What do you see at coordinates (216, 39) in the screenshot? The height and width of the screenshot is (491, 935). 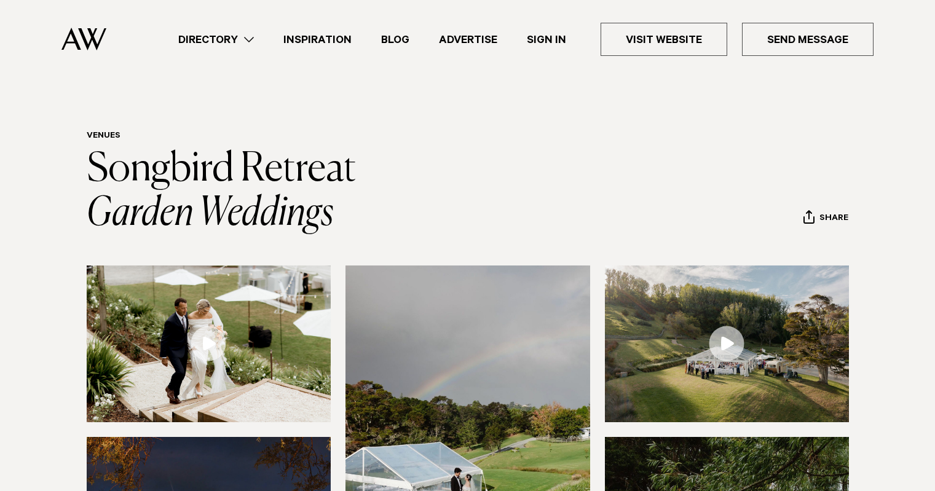 I see `a: Directory` at bounding box center [216, 39].